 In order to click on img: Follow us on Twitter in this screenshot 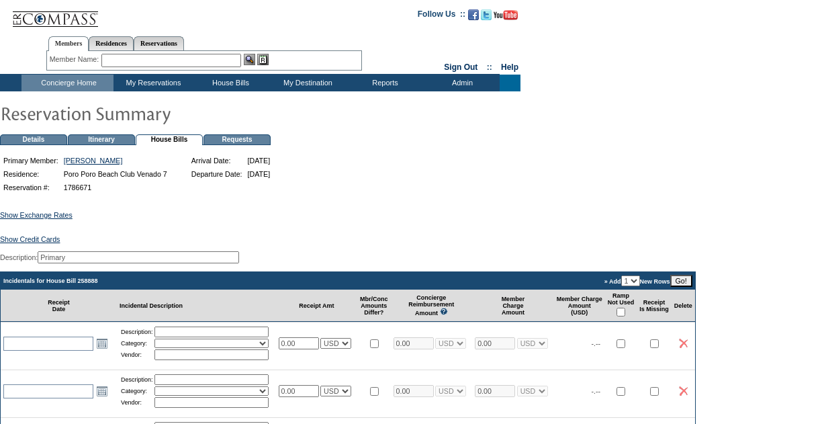, I will do `click(486, 15)`.